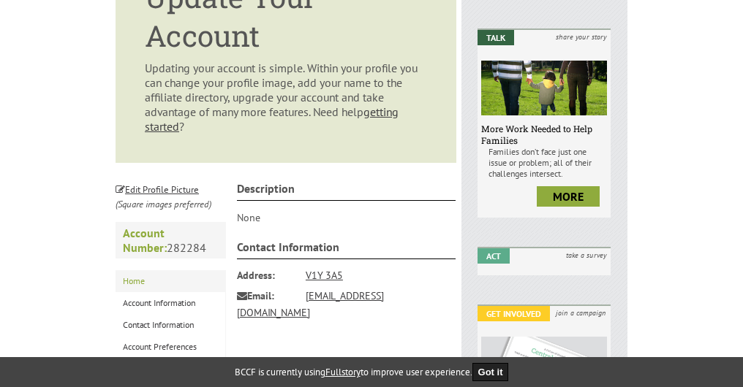 The image size is (743, 387). Describe the element at coordinates (496, 37) in the screenshot. I see `em: Talk` at that location.